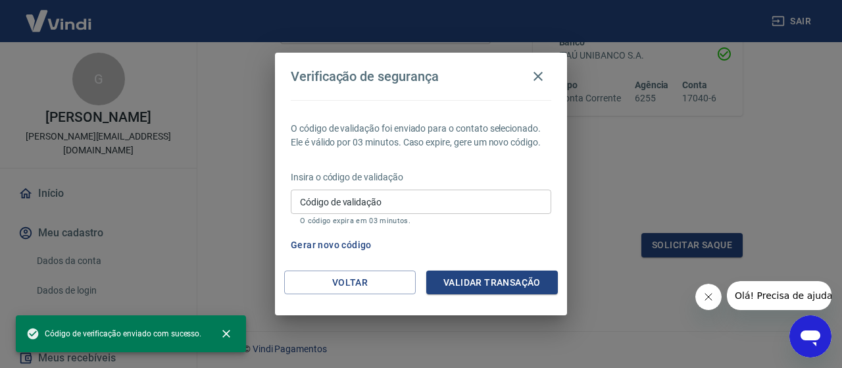  Describe the element at coordinates (421, 136) in the screenshot. I see `p: O código de validação foi enviado para o contato selecionado. Ele é válido por 03 minutos. Caso e...` at that location.